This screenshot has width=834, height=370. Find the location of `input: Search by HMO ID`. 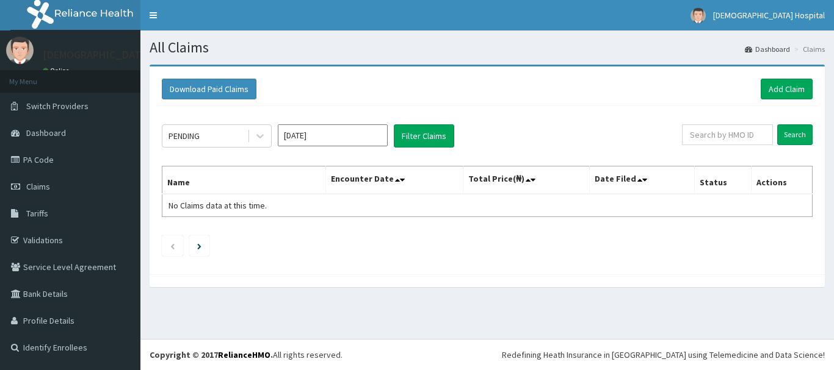

input: Search by HMO ID is located at coordinates (727, 135).